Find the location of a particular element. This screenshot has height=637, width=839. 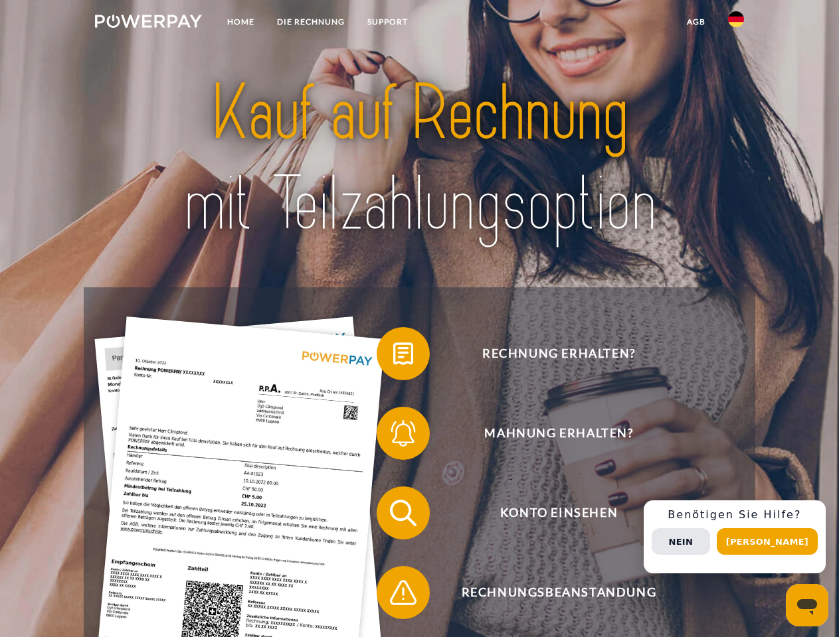

img: qb_warning.svg is located at coordinates (403, 593).